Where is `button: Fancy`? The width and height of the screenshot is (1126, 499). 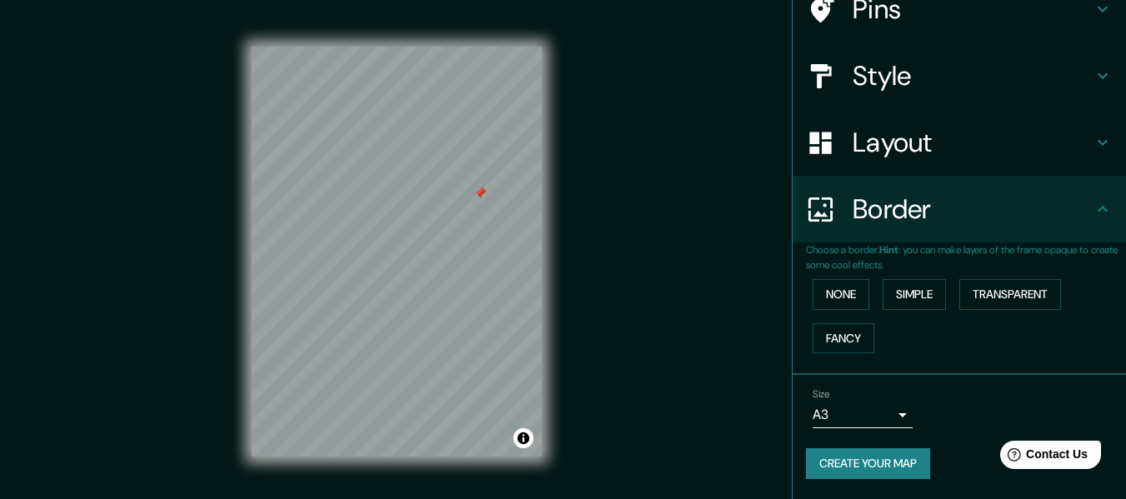 button: Fancy is located at coordinates (843, 338).